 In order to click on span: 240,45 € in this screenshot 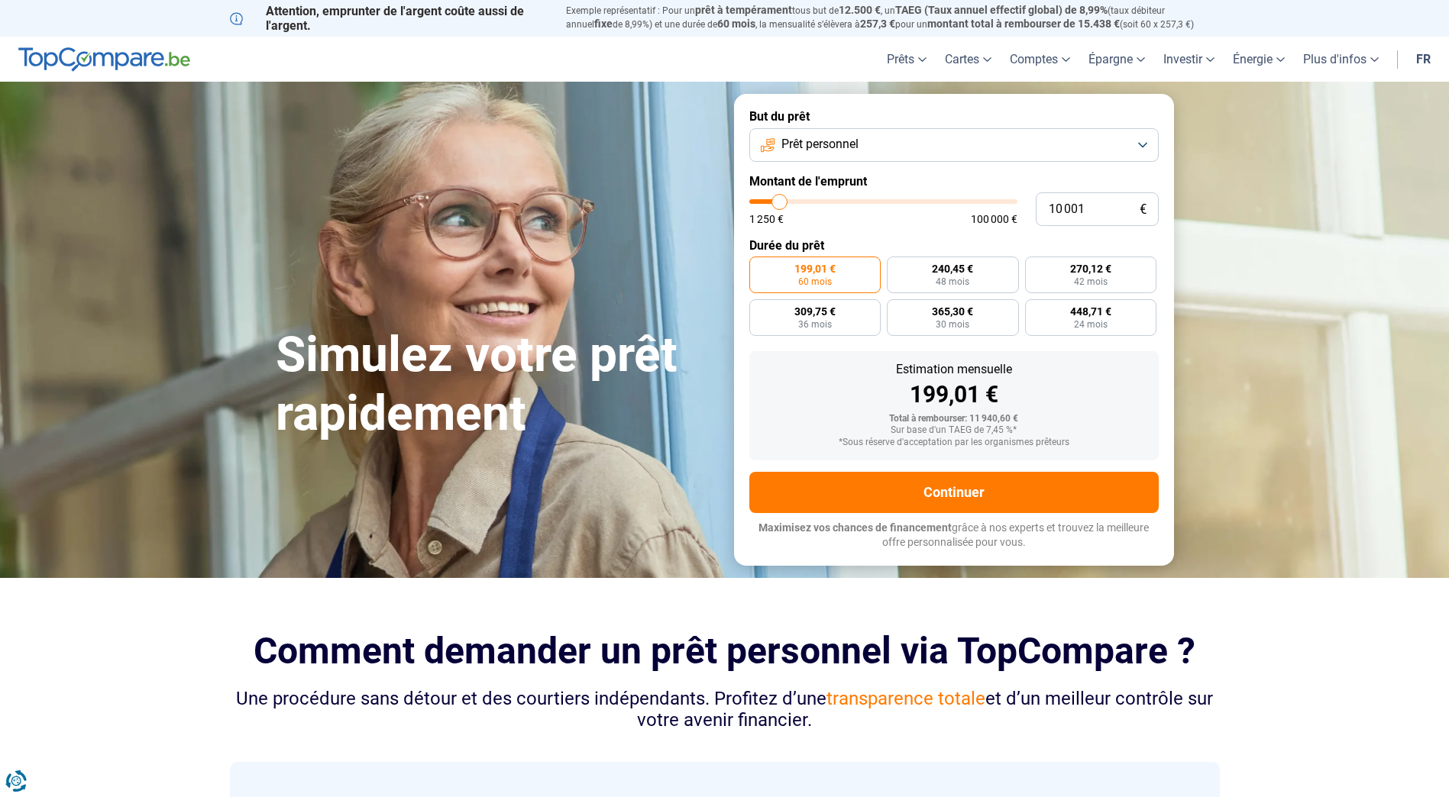, I will do `click(953, 269)`.